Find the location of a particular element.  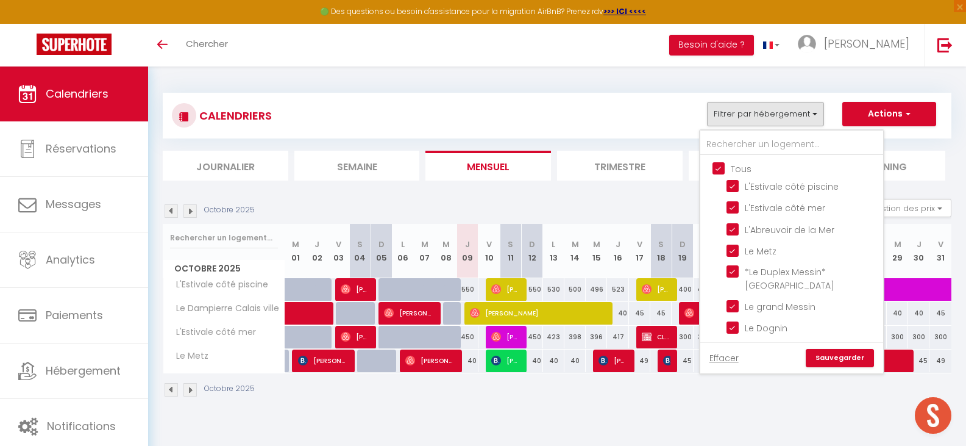

div: 530 is located at coordinates (553, 289).